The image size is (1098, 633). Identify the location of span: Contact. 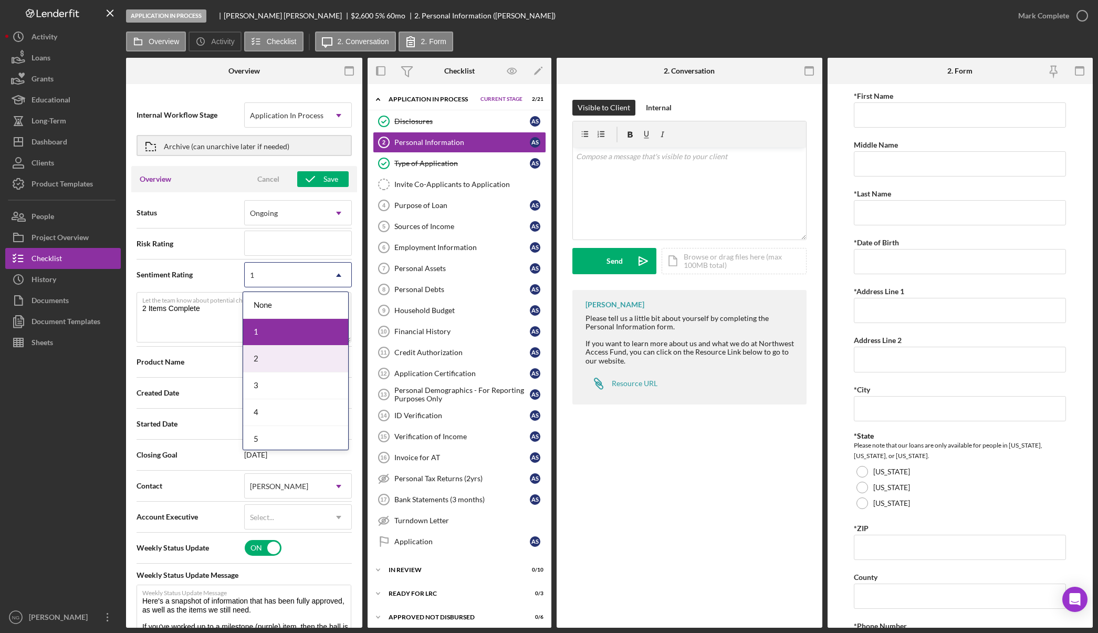
(190, 486).